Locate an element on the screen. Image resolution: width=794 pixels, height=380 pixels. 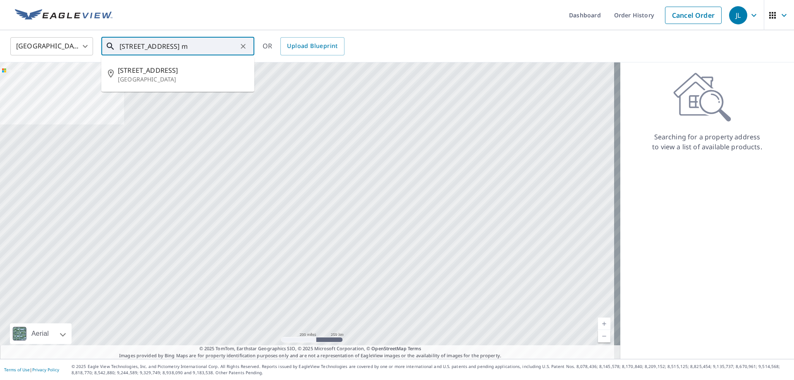
div: OR is located at coordinates (303, 46).